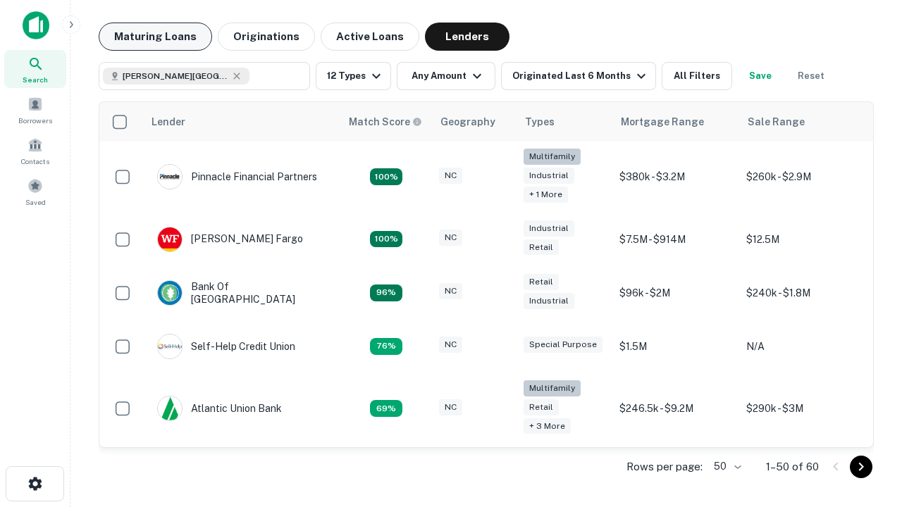 The height and width of the screenshot is (507, 902). What do you see at coordinates (675, 347) in the screenshot?
I see `td: $1.5M` at bounding box center [675, 347].